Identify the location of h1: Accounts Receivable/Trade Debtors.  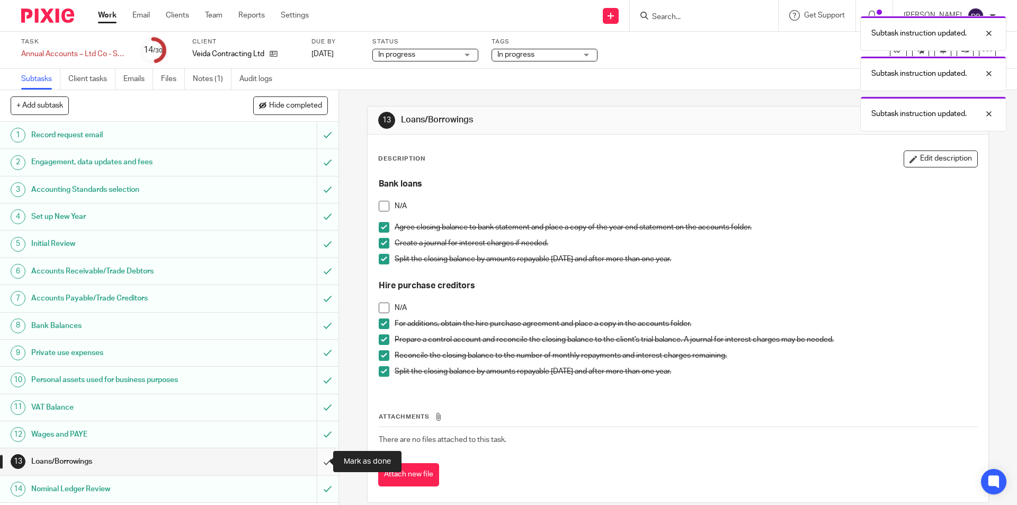
(123, 271).